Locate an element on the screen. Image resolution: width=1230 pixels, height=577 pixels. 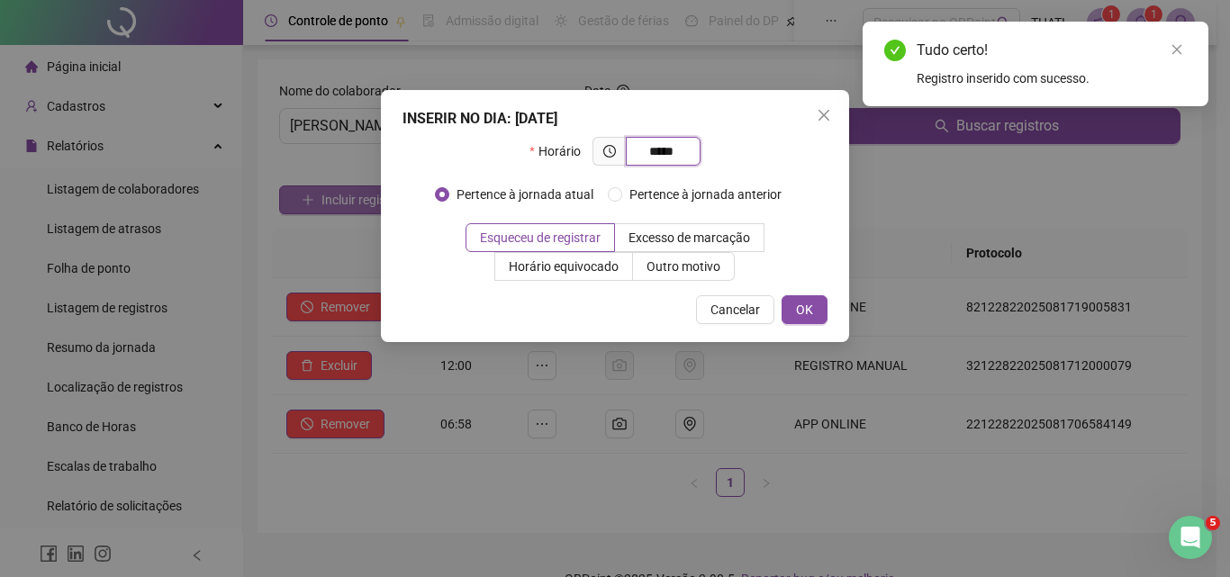
button: OK is located at coordinates (804, 310).